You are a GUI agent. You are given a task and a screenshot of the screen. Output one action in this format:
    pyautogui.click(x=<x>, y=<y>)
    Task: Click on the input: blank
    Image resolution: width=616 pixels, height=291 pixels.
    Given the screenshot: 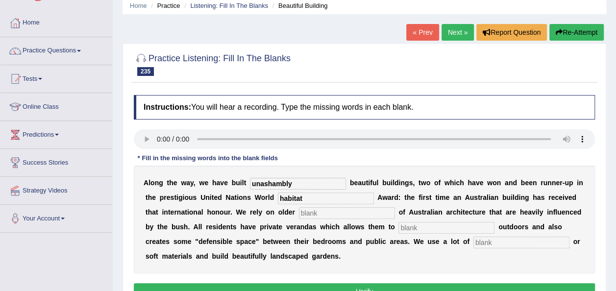 What is the action you would take?
    pyautogui.click(x=446, y=228)
    